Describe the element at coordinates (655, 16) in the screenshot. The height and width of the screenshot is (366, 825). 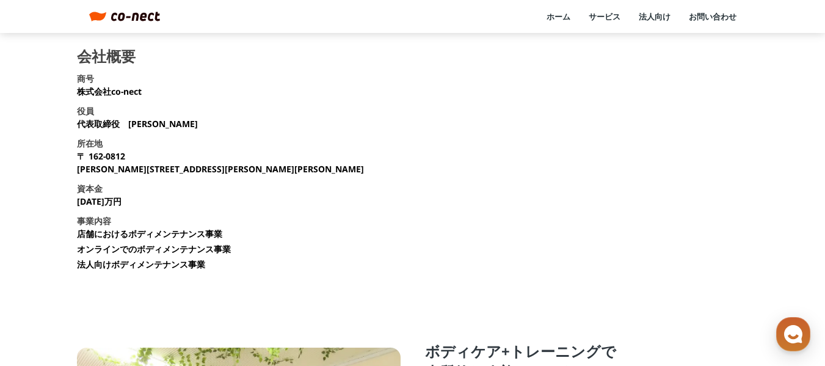
I see `a: 法人向け` at that location.